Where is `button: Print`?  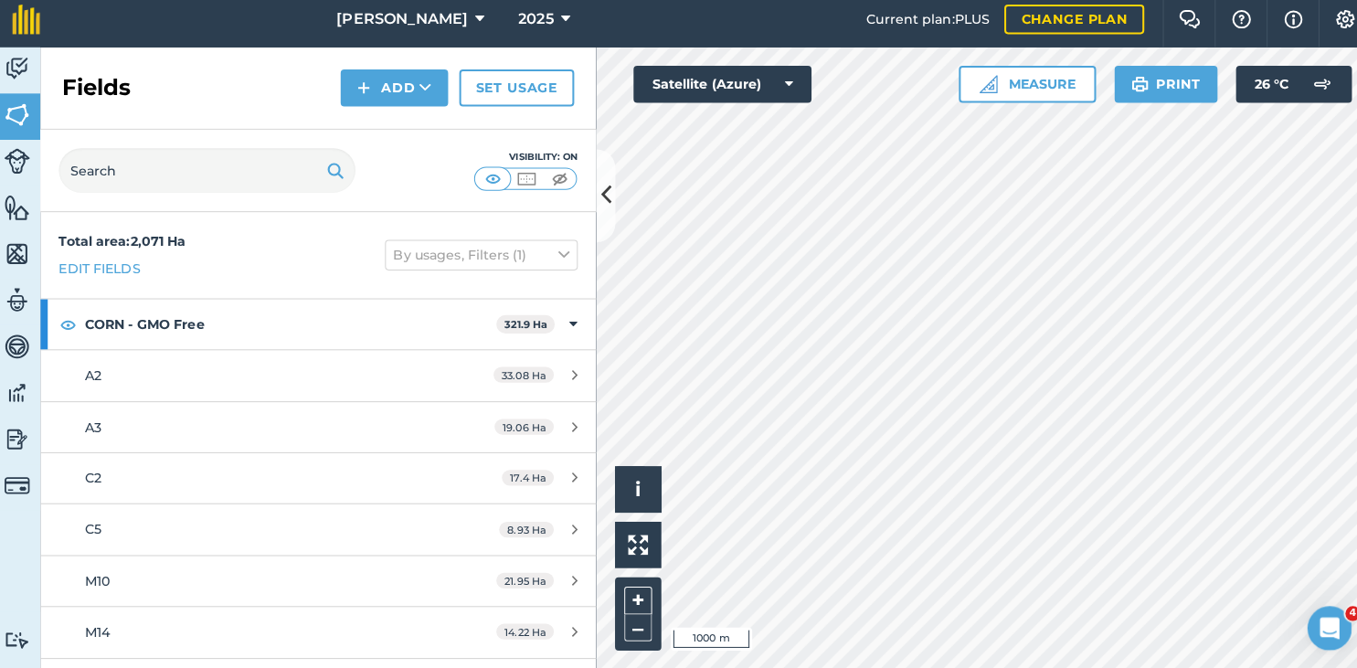 button: Print is located at coordinates (1156, 91).